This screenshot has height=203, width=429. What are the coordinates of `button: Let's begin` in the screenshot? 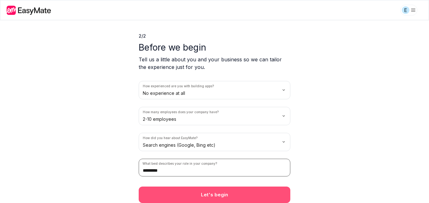 It's located at (215, 195).